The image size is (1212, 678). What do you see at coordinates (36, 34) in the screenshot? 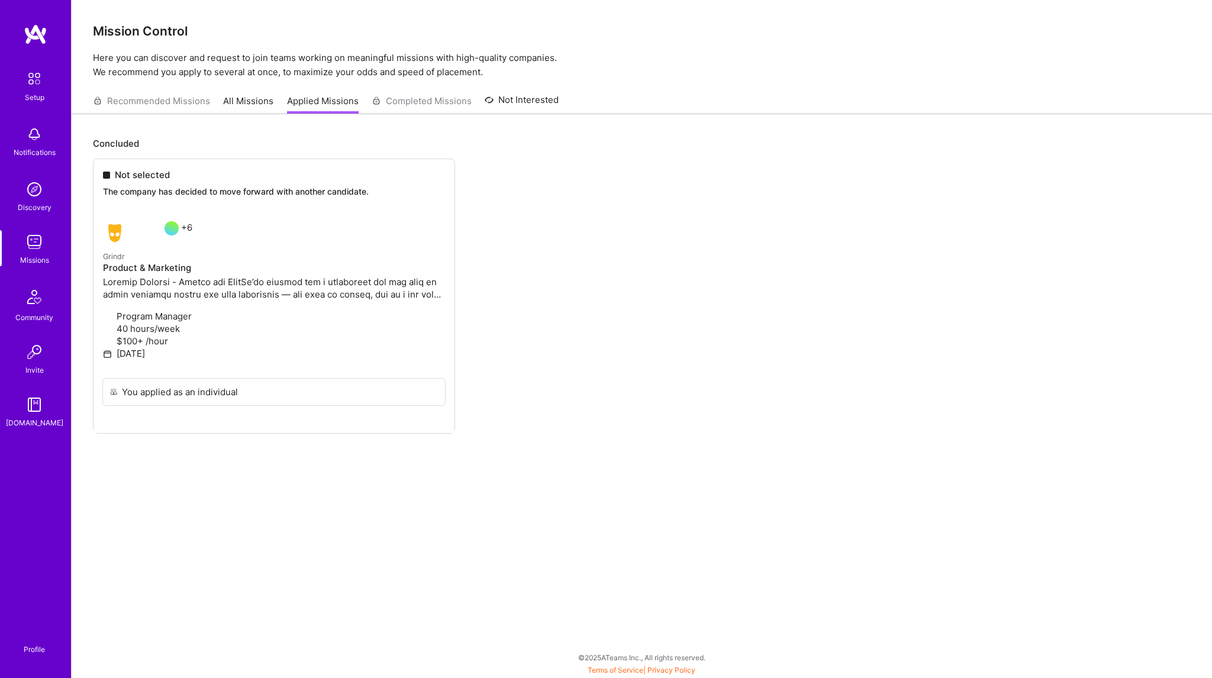
I see `img: logo` at bounding box center [36, 34].